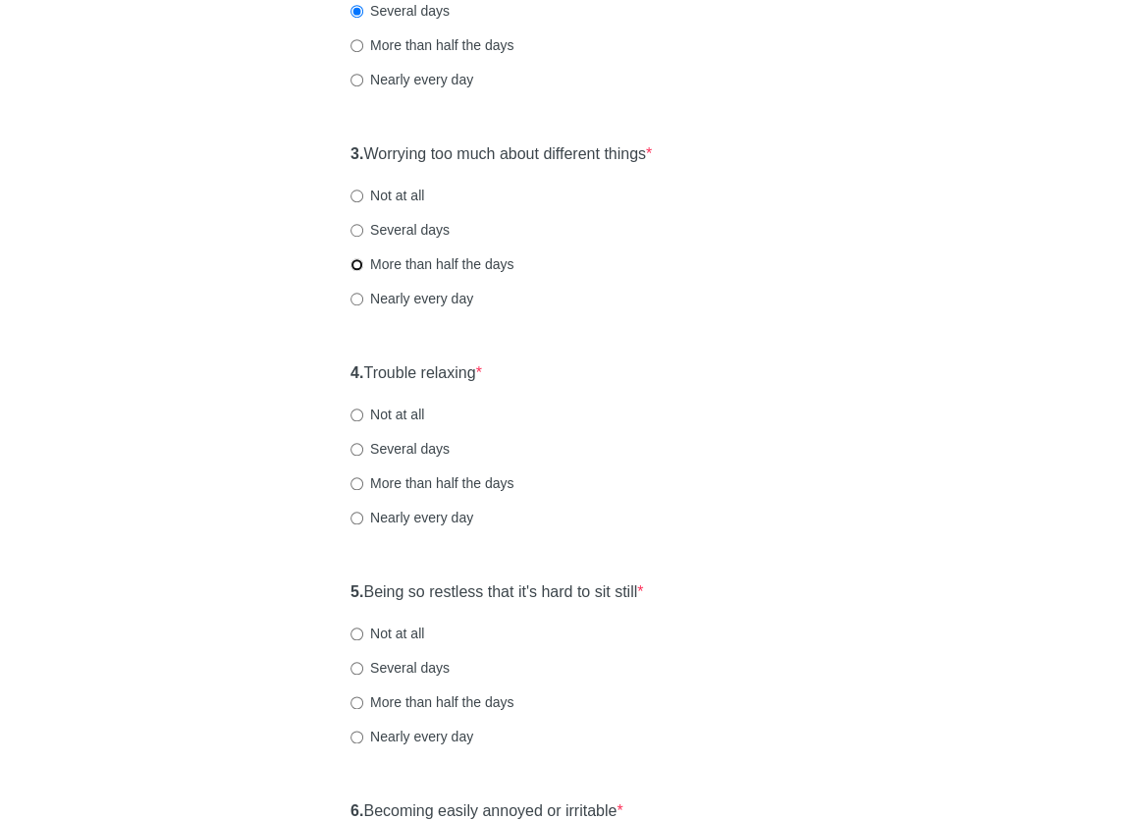 This screenshot has height=820, width=1128. Describe the element at coordinates (497, 592) in the screenshot. I see `label: Being so restless that it's hard to sit still` at that location.